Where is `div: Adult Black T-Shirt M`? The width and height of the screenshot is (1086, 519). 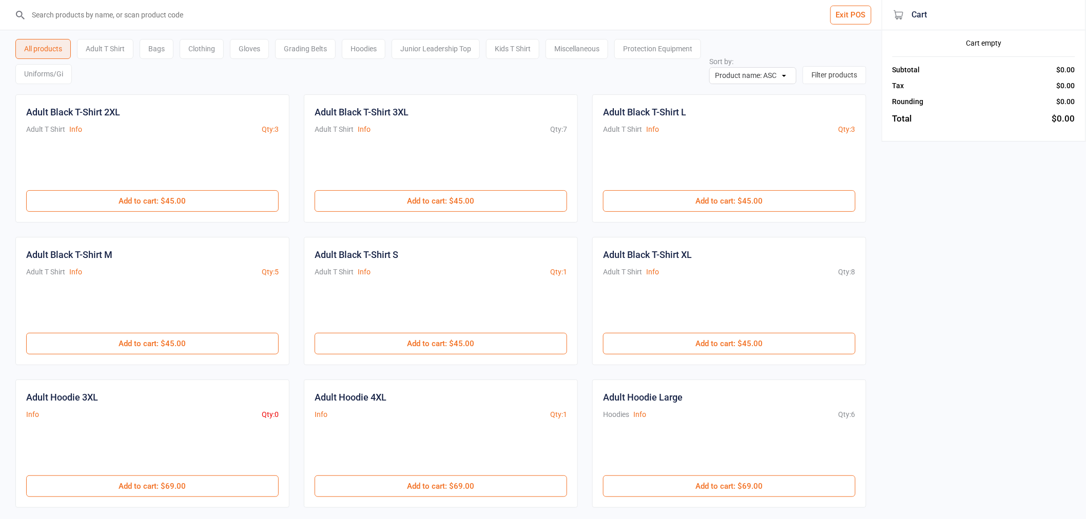
div: Adult Black T-Shirt M is located at coordinates (69, 254).